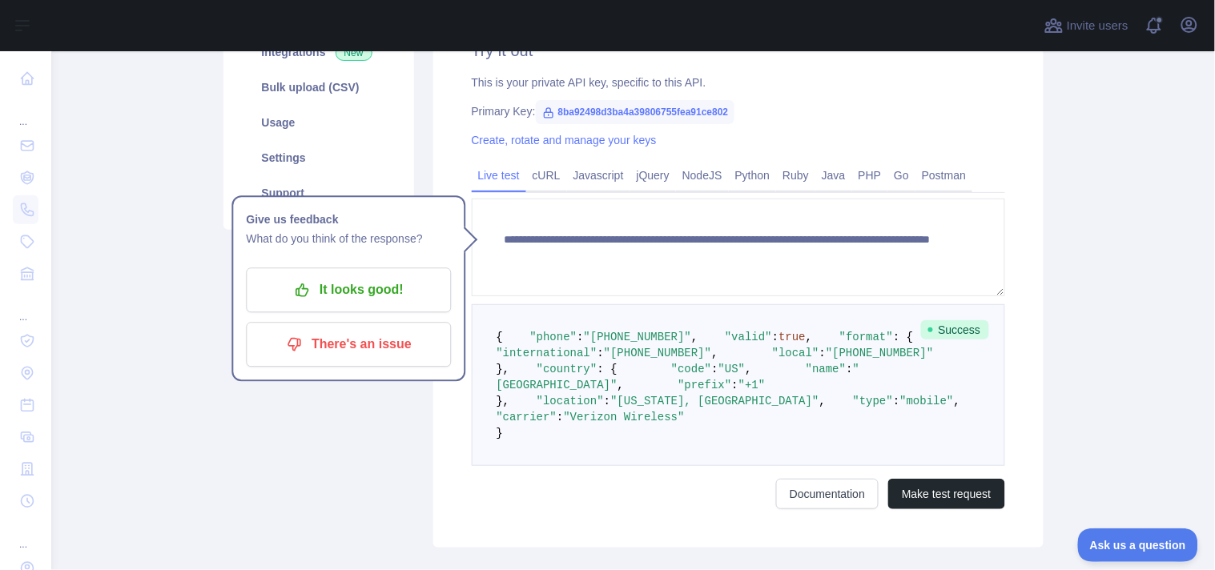  What do you see at coordinates (739, 111) in the screenshot?
I see `div: Primary Key:` at bounding box center [739, 111].